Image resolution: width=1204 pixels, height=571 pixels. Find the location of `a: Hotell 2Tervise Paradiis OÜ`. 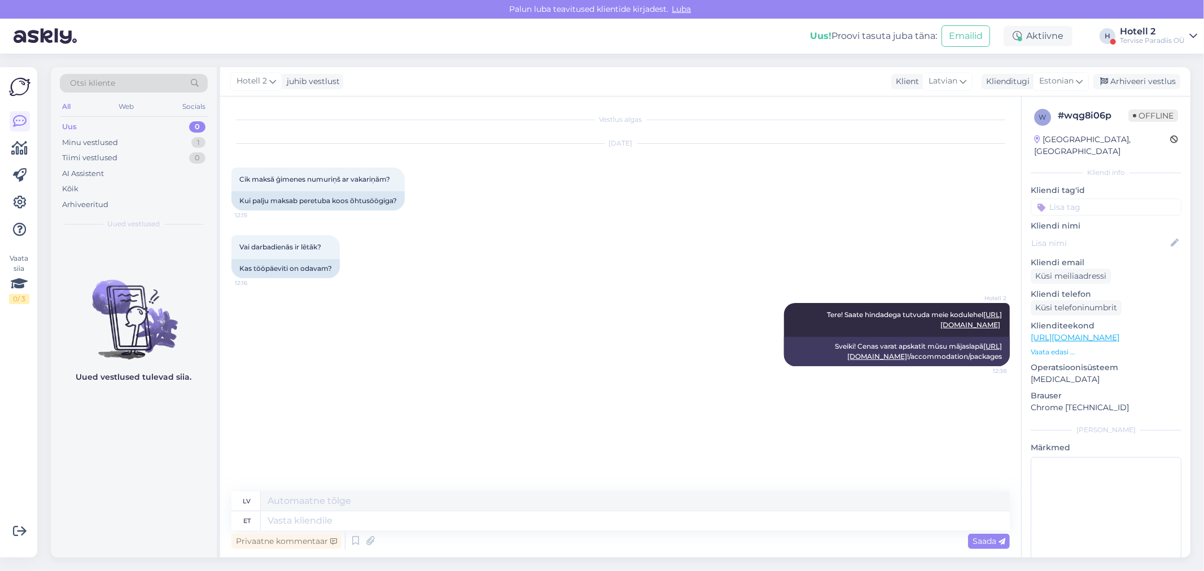

a: Hotell 2Tervise Paradiis OÜ is located at coordinates (1159, 36).